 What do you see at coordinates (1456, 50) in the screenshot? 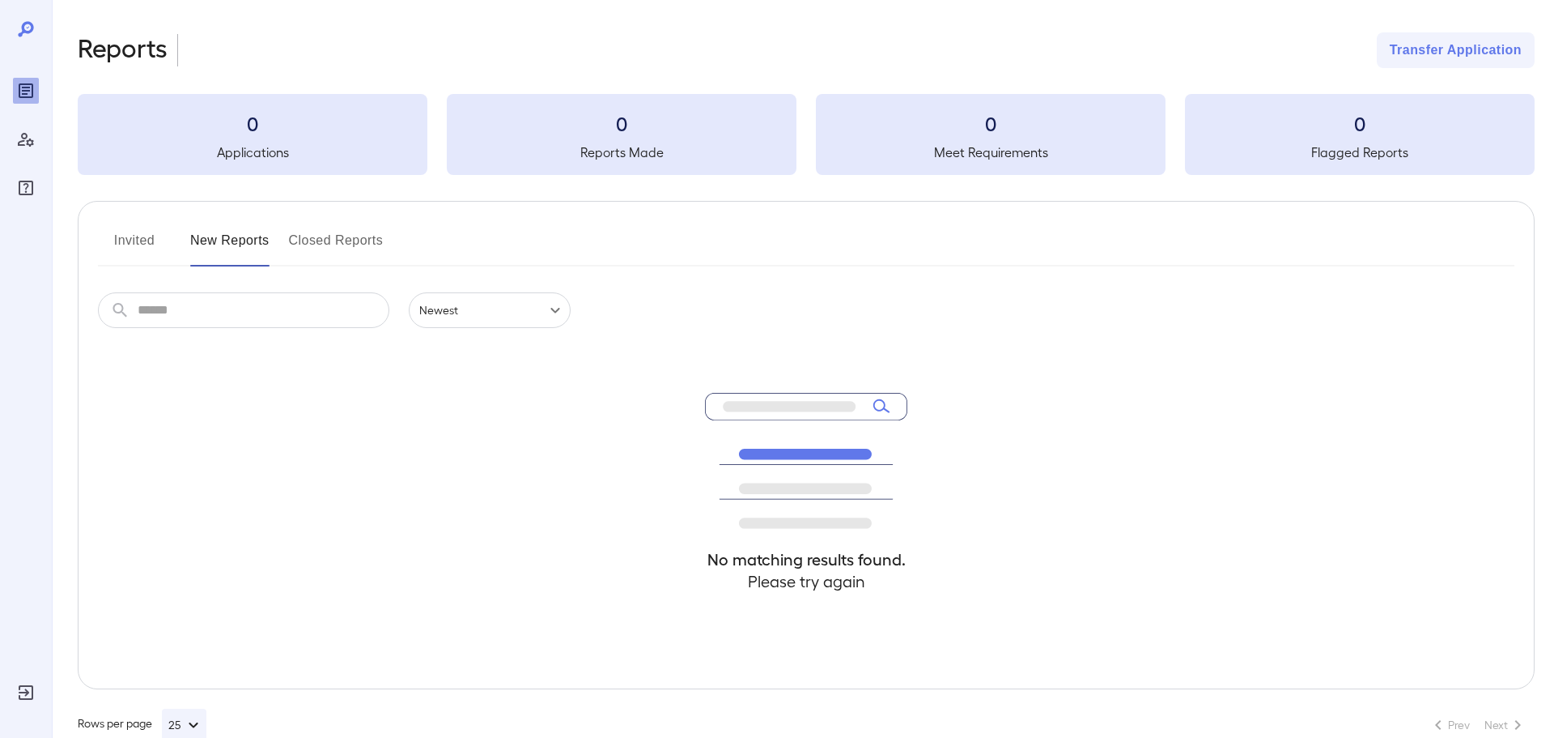
I see `button: Transfer Application` at bounding box center [1456, 50].